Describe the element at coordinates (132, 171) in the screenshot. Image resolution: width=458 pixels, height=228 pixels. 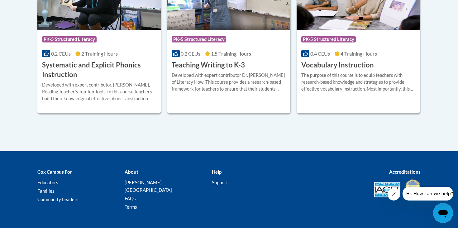
I see `b: About` at that location.